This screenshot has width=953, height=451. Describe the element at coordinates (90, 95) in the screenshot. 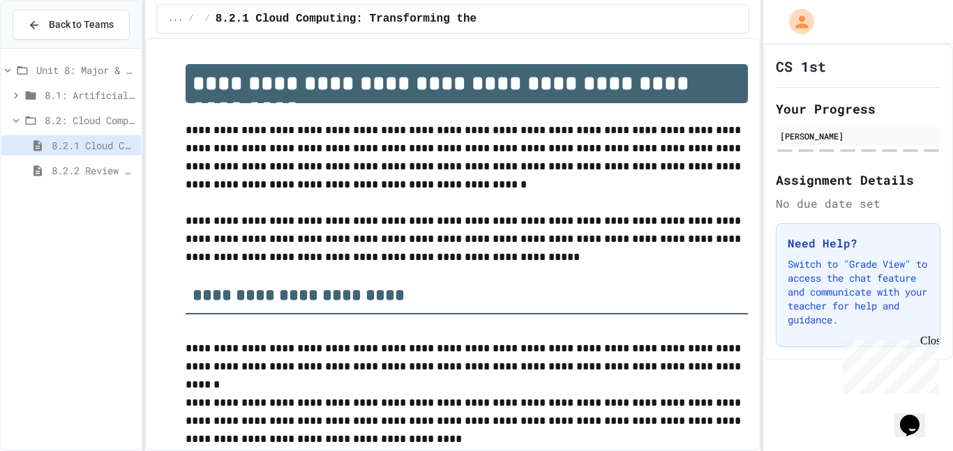

I see `span: 8.1: Artificial Intelligence Basics` at that location.